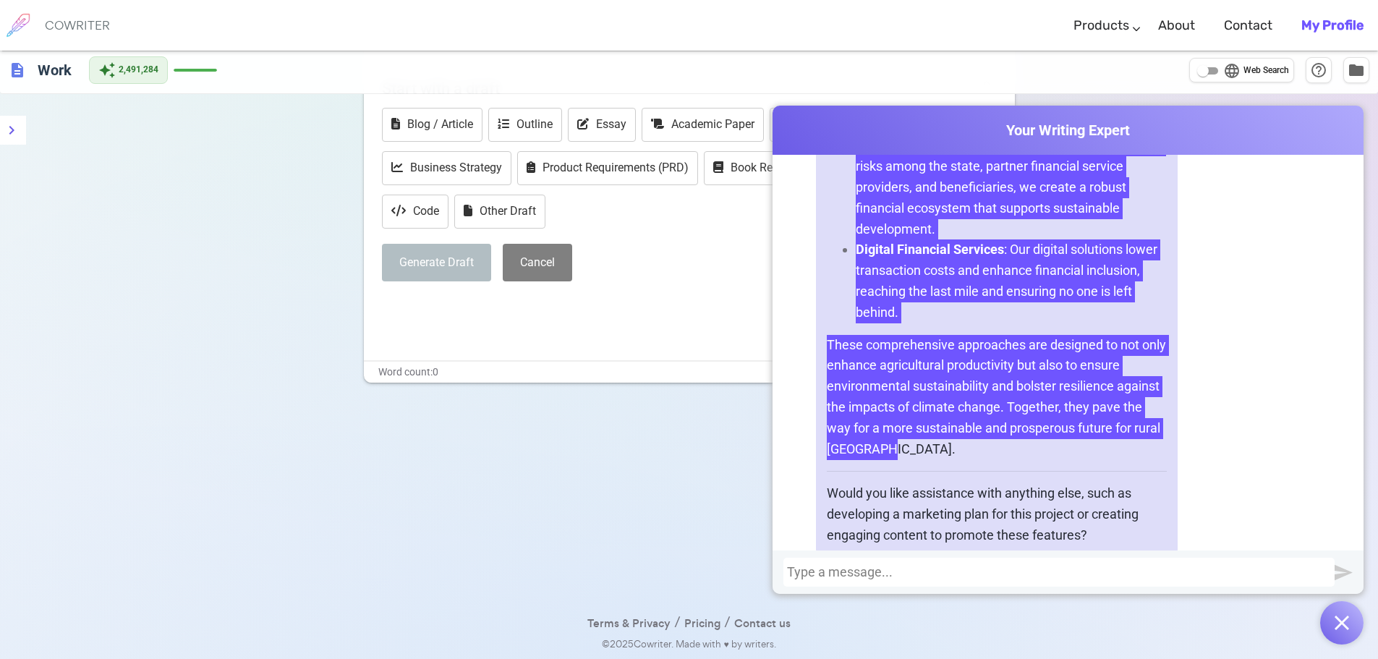  Describe the element at coordinates (1266, 71) in the screenshot. I see `span: Web Search` at that location.